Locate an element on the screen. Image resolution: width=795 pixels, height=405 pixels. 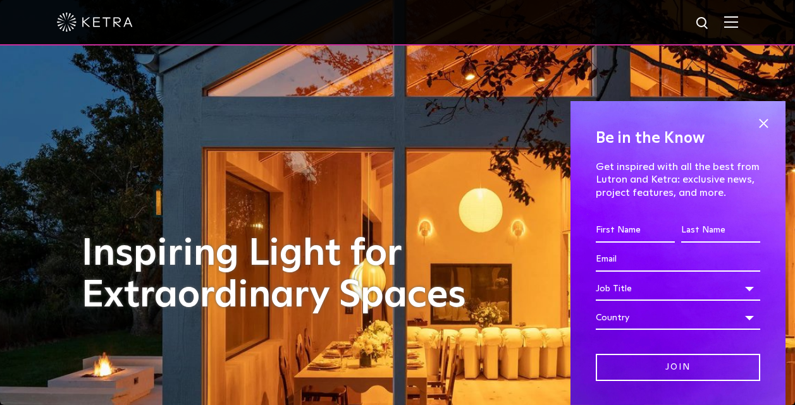
h4: Be in the Know is located at coordinates (678, 138).